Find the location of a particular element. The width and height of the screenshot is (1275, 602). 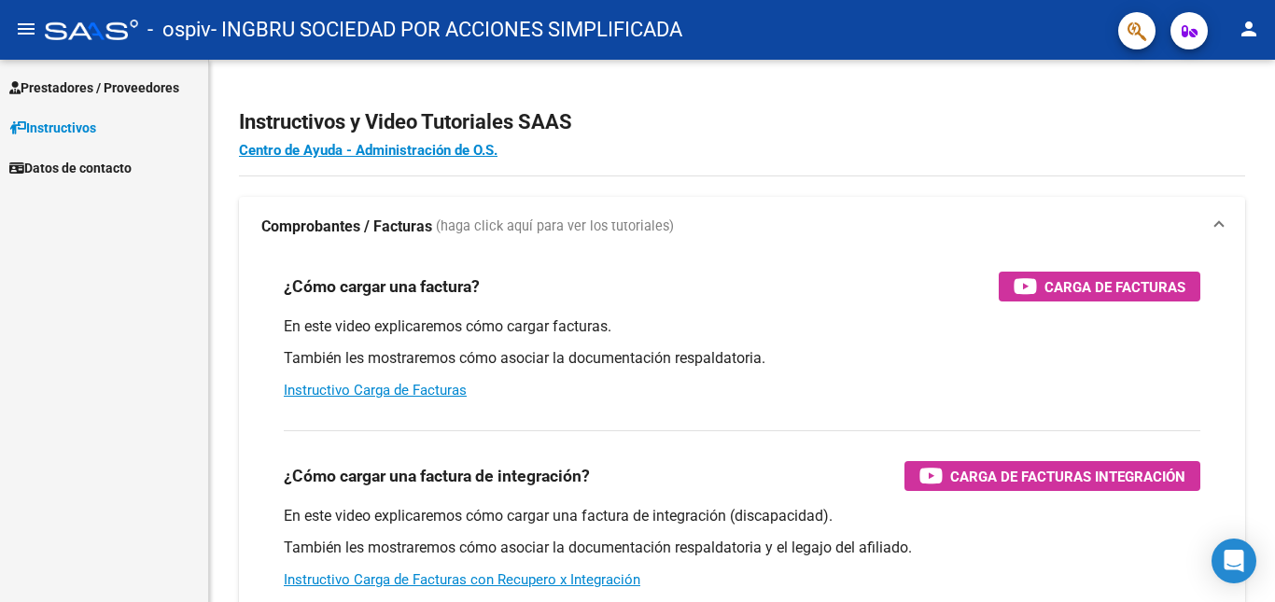

a: Instructivo Carga de Facturas is located at coordinates (375, 390).